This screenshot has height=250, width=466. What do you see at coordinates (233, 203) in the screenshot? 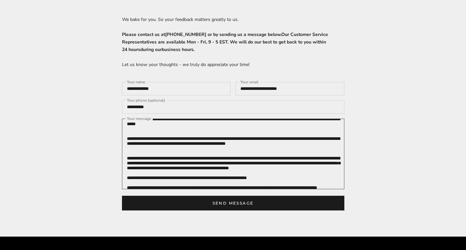
I see `button: Send message` at bounding box center [233, 203].